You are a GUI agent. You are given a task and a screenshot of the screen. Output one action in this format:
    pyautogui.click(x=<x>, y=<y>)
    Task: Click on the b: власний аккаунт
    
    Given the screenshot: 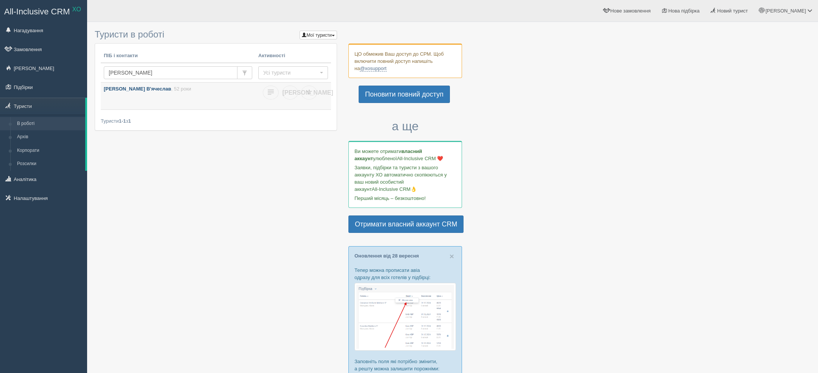 What is the action you would take?
    pyautogui.click(x=388, y=155)
    